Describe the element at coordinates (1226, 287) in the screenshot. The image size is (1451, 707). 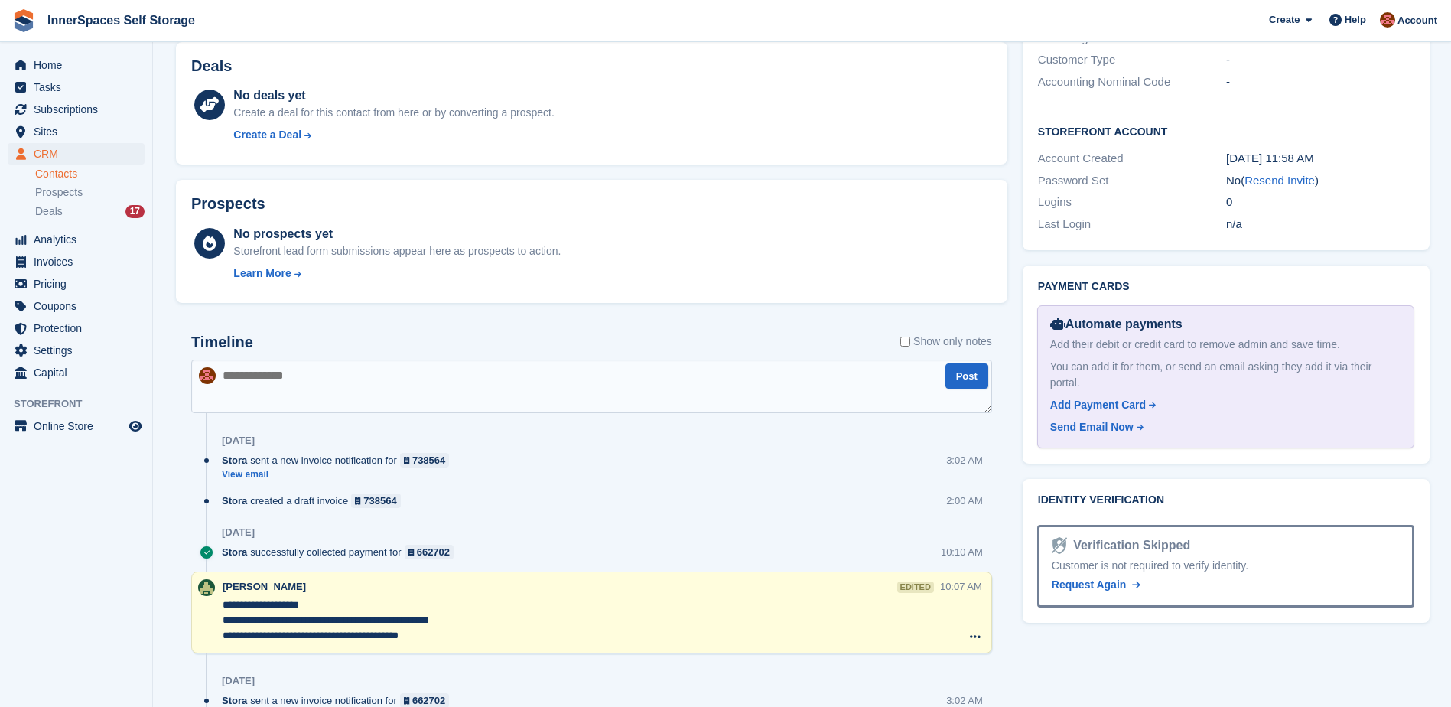
I see `h2: Payment cards` at that location.